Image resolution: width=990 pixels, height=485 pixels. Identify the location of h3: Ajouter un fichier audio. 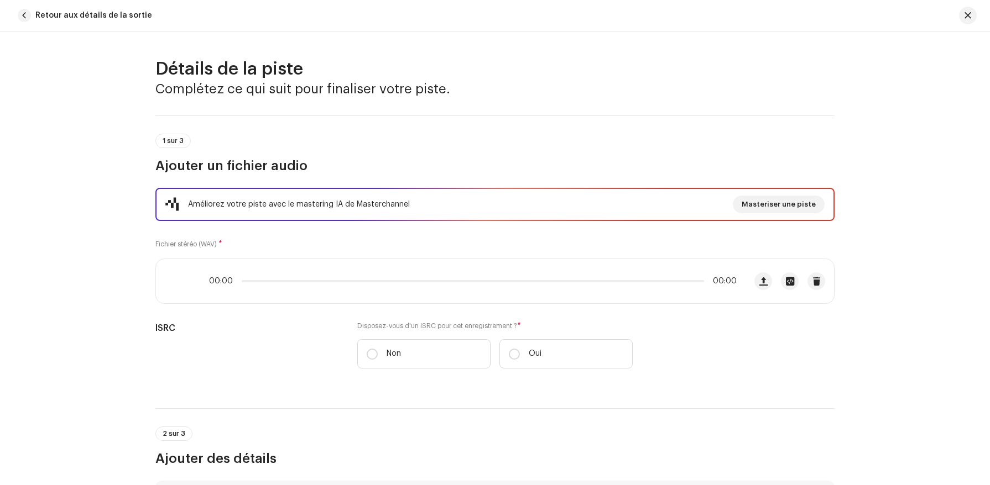
(495, 166).